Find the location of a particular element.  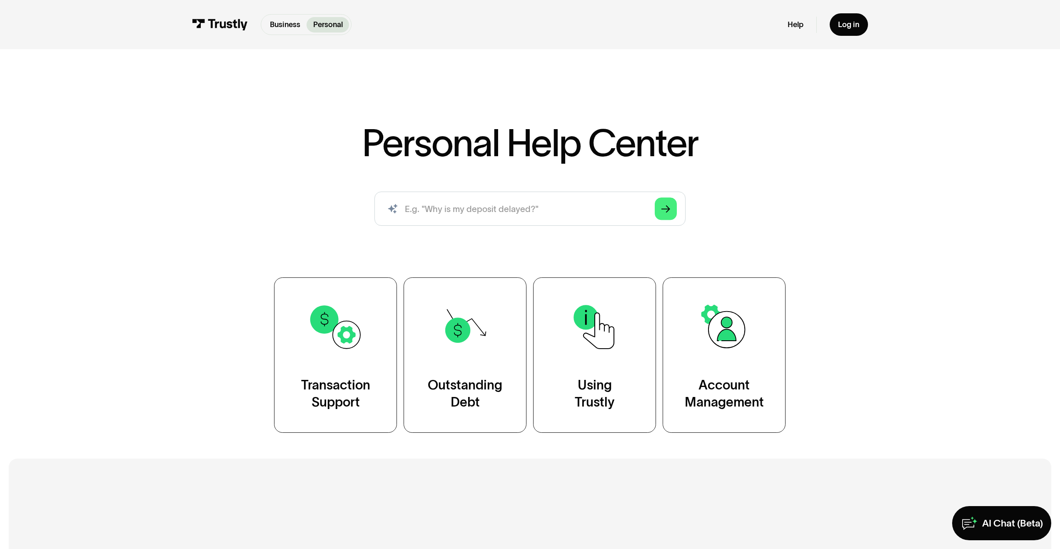

div: Account Management is located at coordinates (725, 394).